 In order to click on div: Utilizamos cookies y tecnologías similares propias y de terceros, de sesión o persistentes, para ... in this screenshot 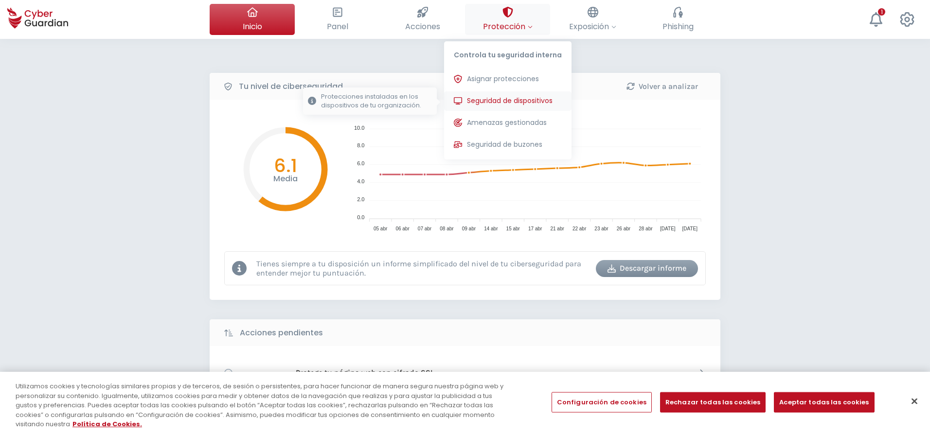, I will do `click(264, 405)`.